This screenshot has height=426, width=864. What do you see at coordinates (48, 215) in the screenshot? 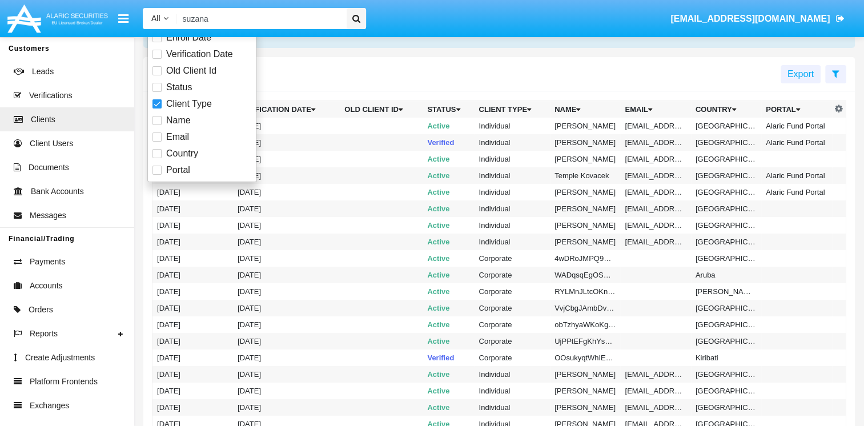
I see `span: Messages` at bounding box center [48, 215].